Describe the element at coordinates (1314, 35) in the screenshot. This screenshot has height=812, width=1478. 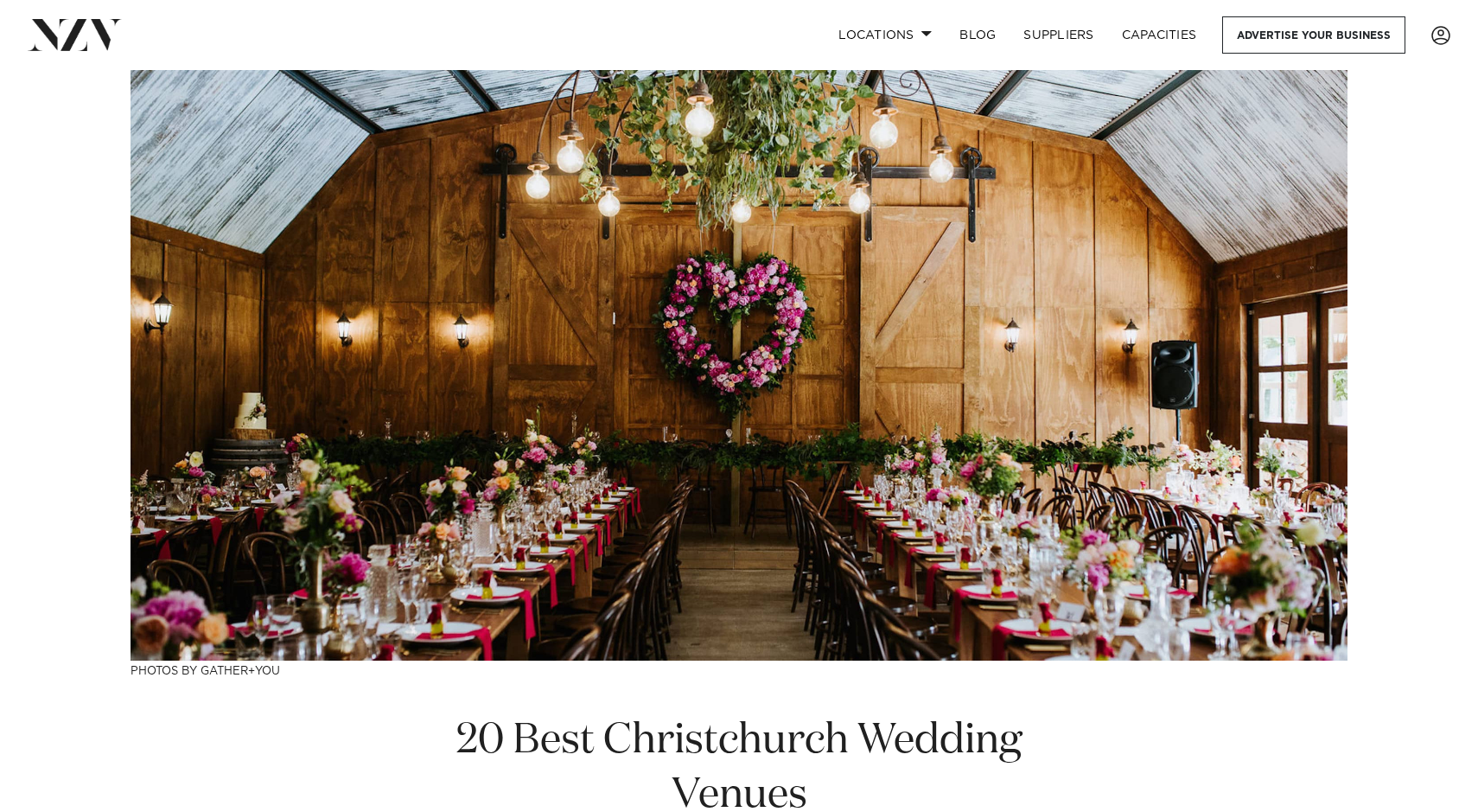
I see `a: Advertise your business` at that location.